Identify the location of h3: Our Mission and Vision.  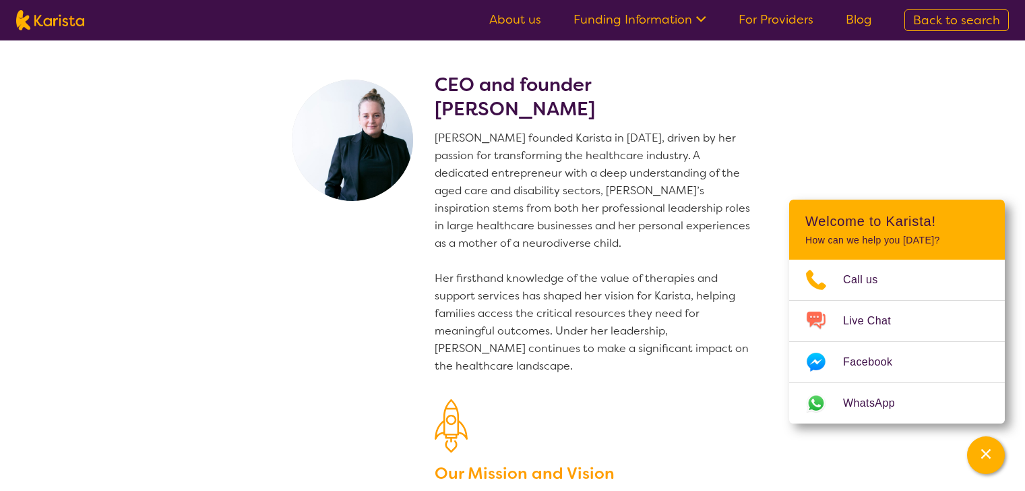
(595, 473).